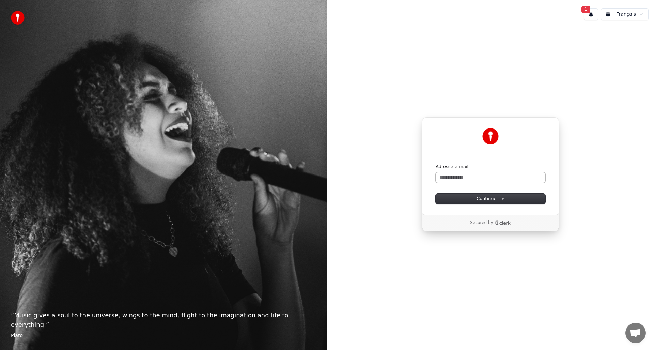 The width and height of the screenshot is (654, 350). What do you see at coordinates (491, 136) in the screenshot?
I see `img: Youka` at bounding box center [491, 136].